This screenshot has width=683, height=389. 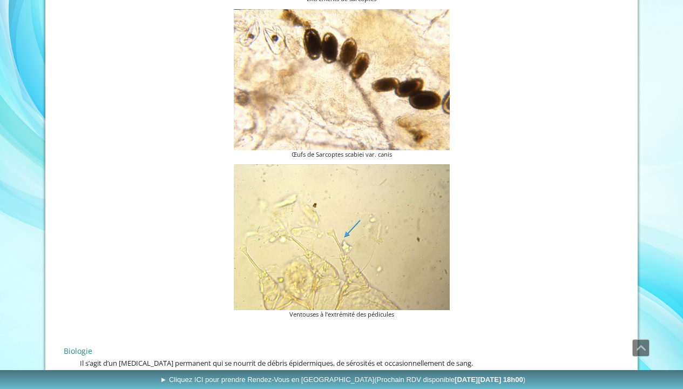 What do you see at coordinates (342, 155) in the screenshot?
I see `figcaption: Œufs de Sarcoptes scabiei var. canis` at bounding box center [342, 155].